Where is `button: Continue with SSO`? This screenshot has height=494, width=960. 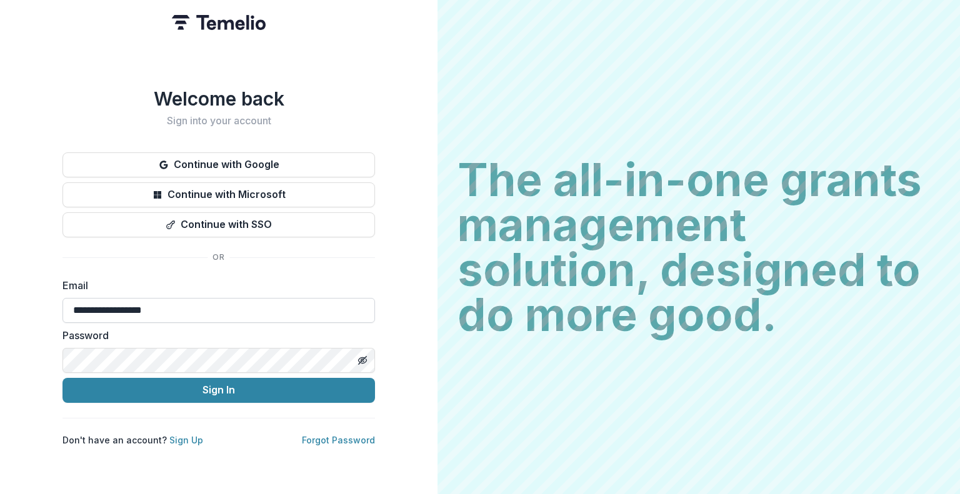
button: Continue with SSO is located at coordinates (219, 225).